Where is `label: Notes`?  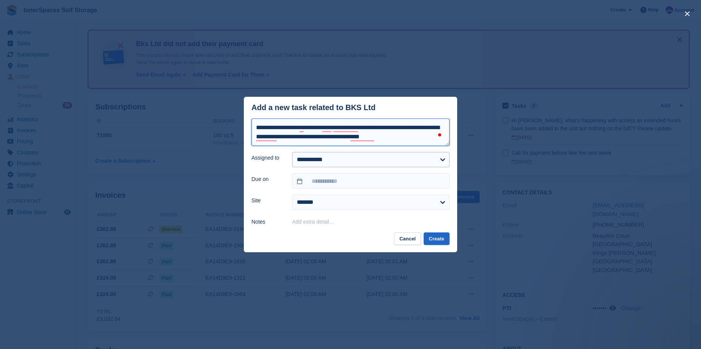
label: Notes is located at coordinates (267, 222).